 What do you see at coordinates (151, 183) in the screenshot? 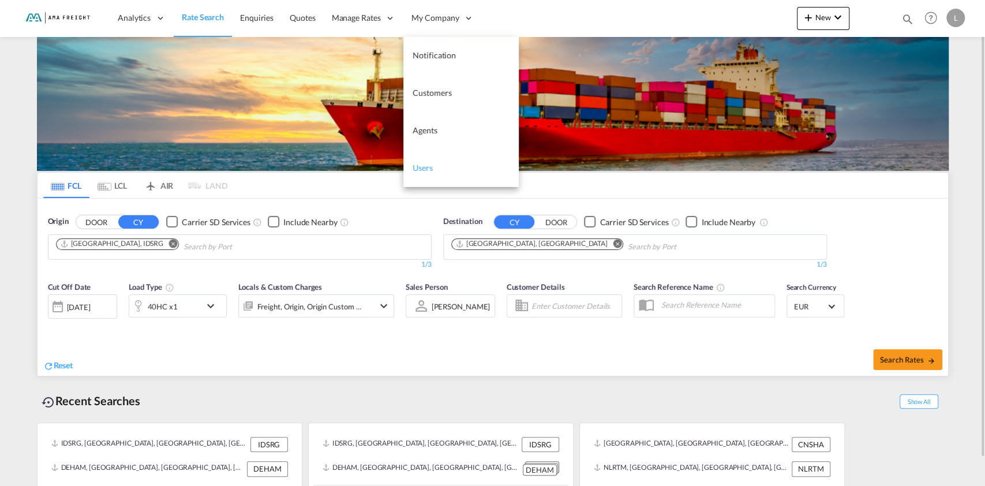
I see `md-icon: icon-airplane` at bounding box center [151, 183].